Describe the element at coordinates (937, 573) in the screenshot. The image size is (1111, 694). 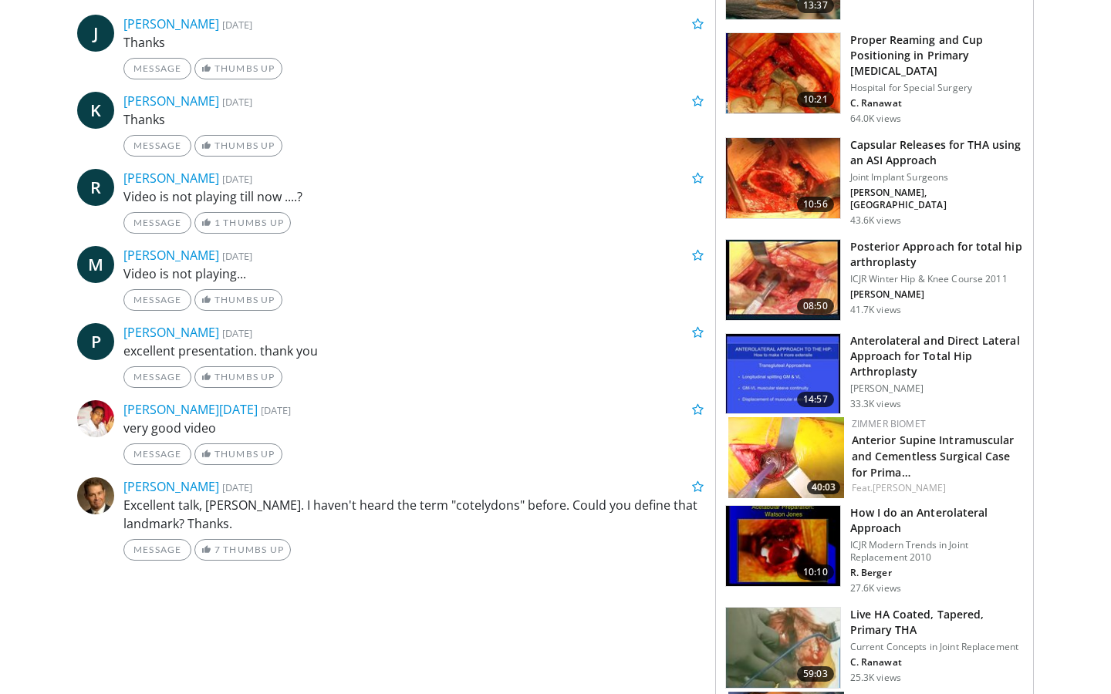
I see `p: R. Berger` at that location.